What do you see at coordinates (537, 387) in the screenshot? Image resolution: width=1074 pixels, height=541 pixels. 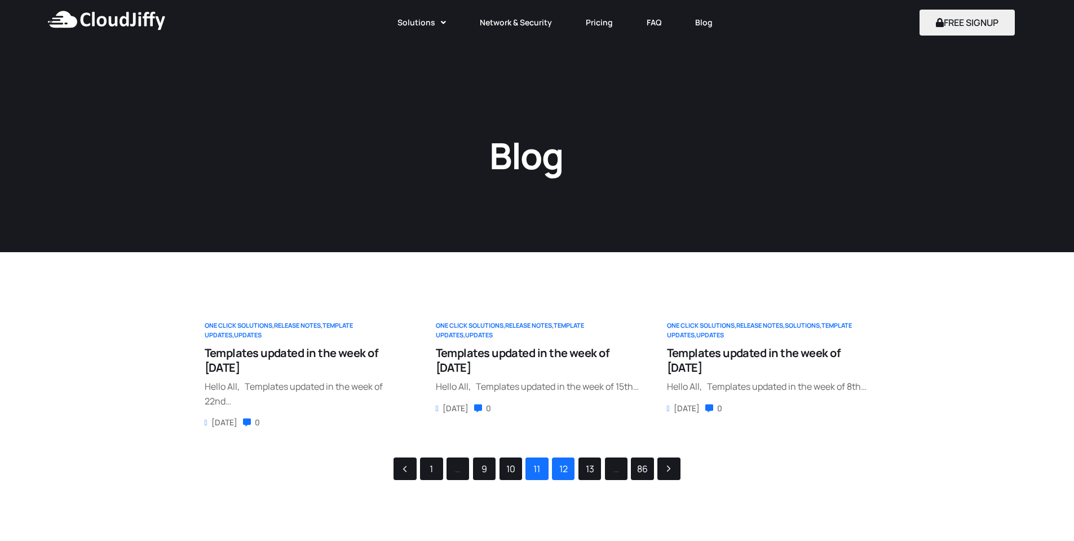 I see `div: Hello All, Templates updated in the week of 15th…` at bounding box center [537, 387].